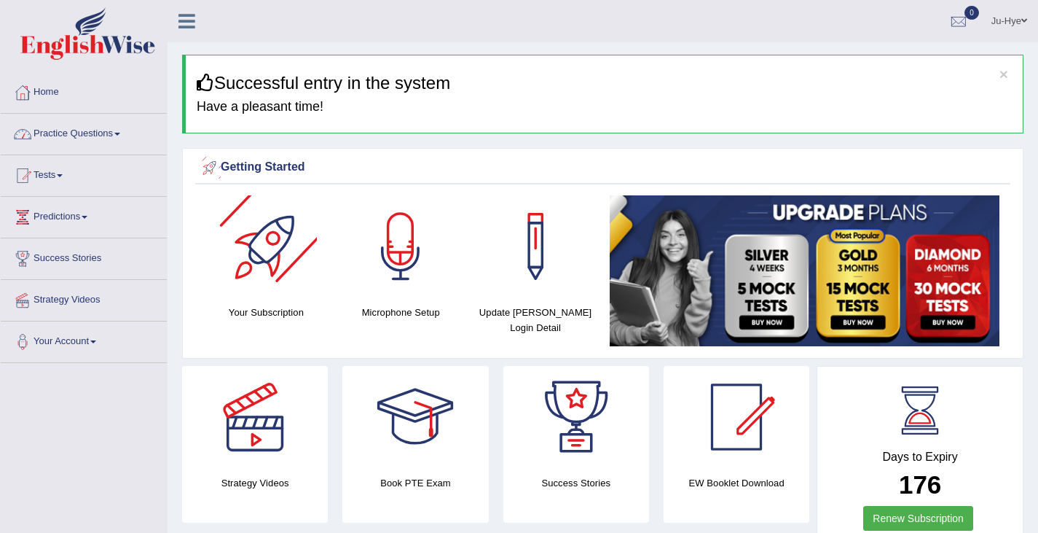  Describe the element at coordinates (84, 256) in the screenshot. I see `a: Success Stories` at that location.